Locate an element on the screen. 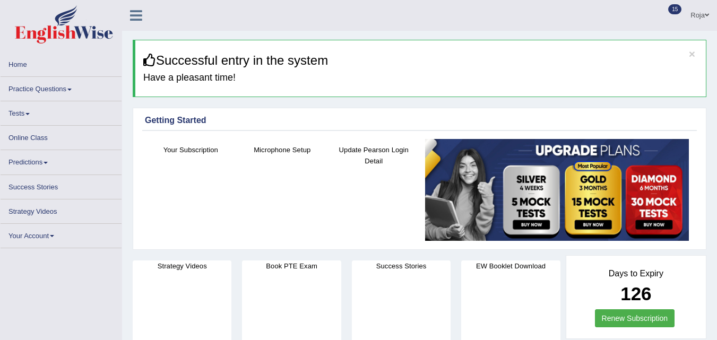  a: Your Account is located at coordinates (61, 234).